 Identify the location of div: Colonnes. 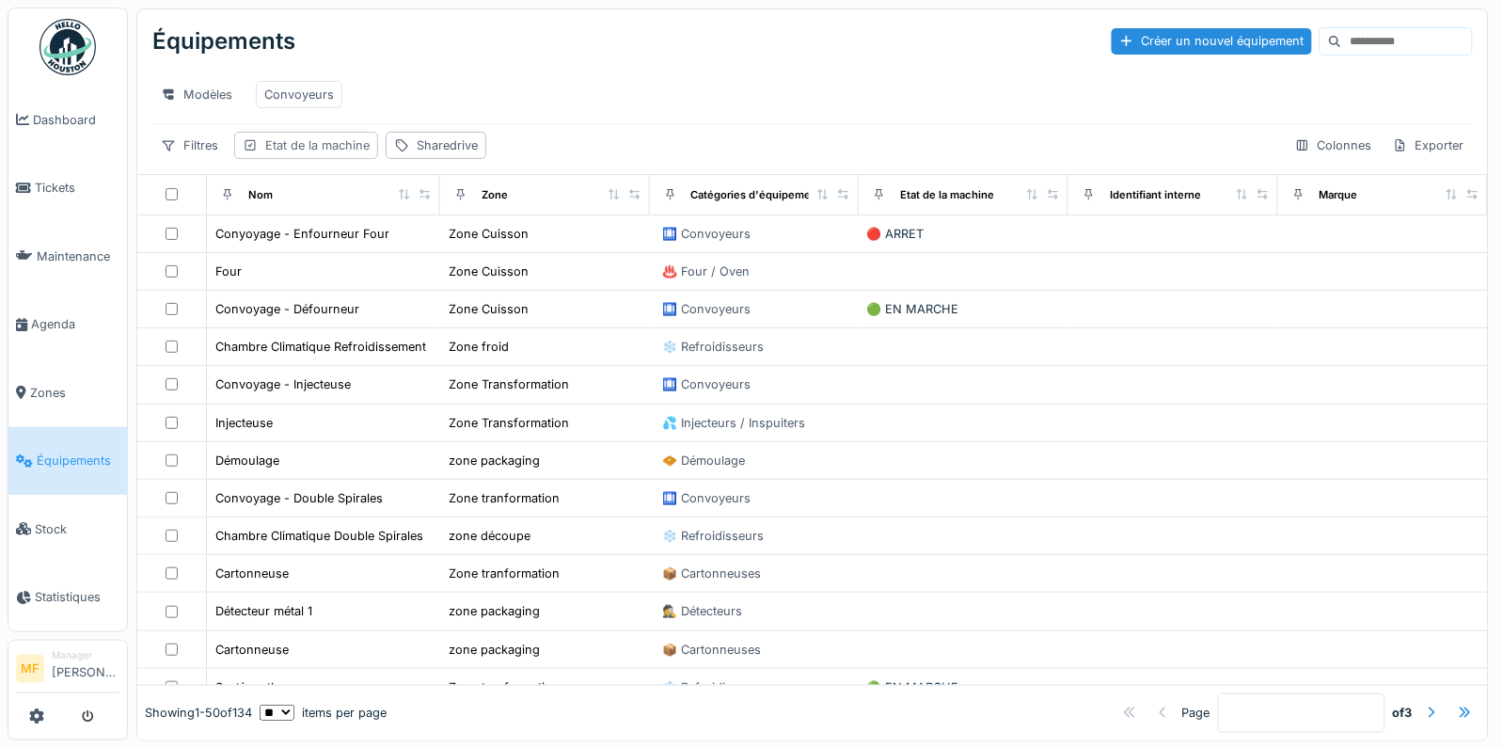
(1333, 145).